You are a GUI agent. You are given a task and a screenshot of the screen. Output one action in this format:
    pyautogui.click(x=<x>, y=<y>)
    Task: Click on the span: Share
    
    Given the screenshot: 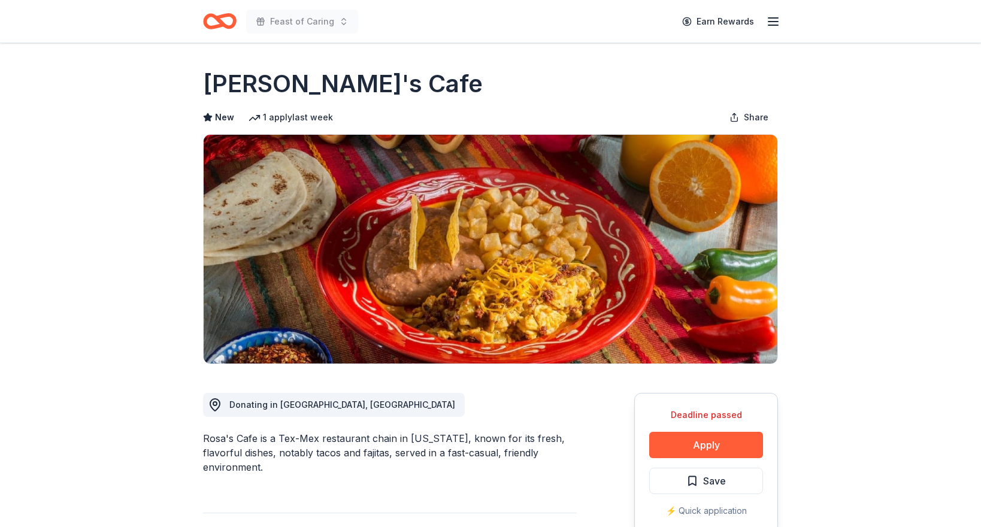 What is the action you would take?
    pyautogui.click(x=756, y=117)
    